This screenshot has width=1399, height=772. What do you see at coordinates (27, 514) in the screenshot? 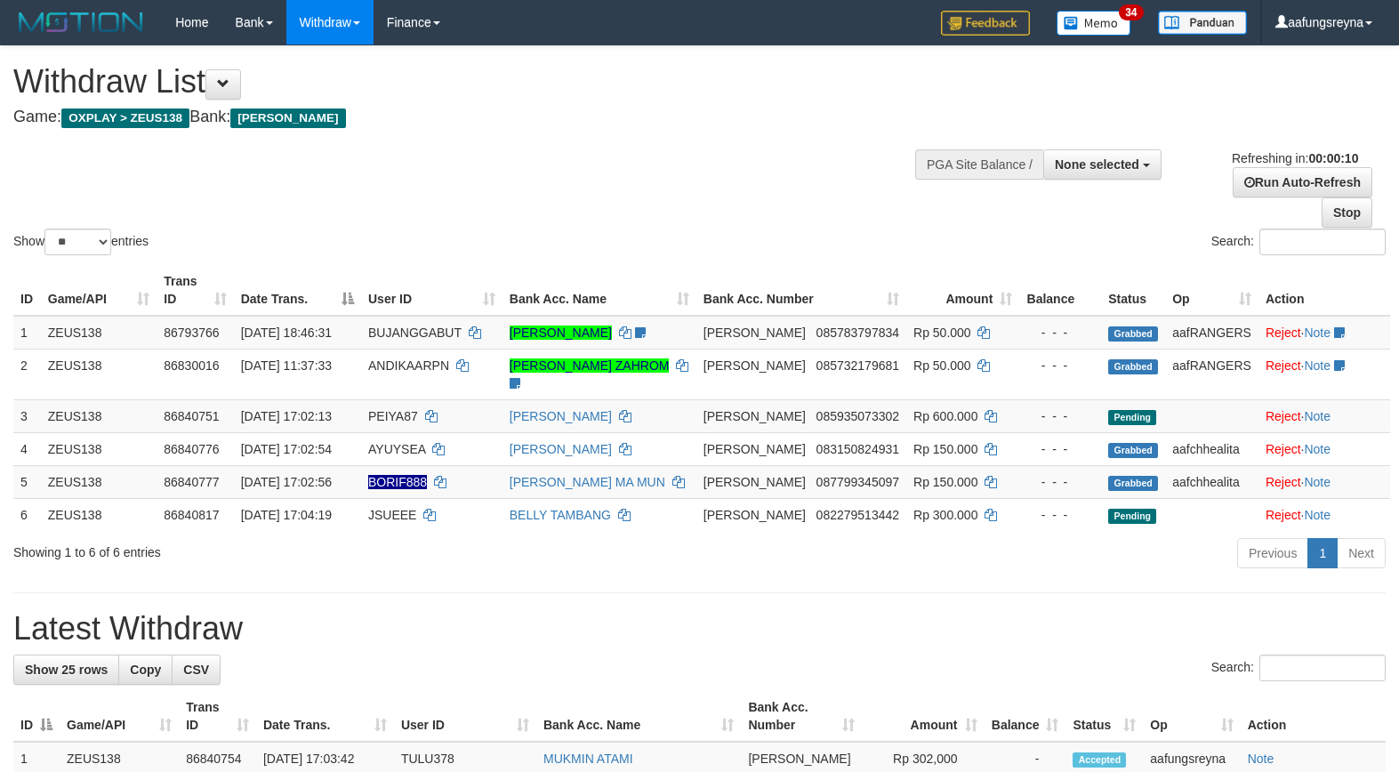
I see `td: 6` at bounding box center [27, 514].